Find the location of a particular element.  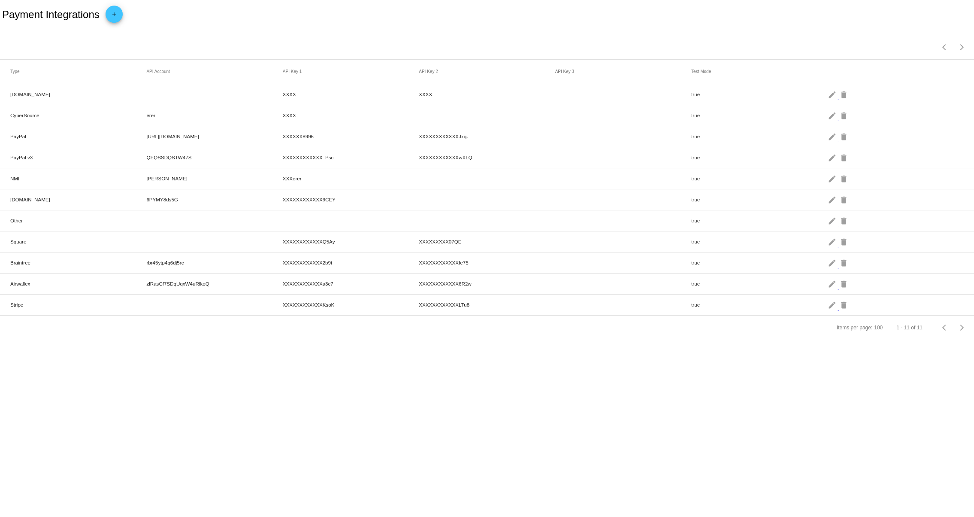

mat-cell: XXXXXXXXXXXXfe75 is located at coordinates (487, 262).